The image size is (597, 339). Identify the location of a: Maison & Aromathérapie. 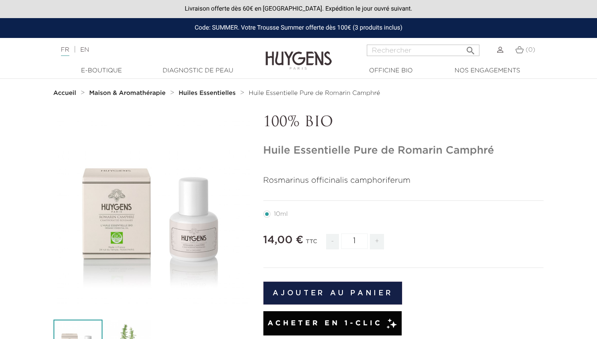
(129, 93).